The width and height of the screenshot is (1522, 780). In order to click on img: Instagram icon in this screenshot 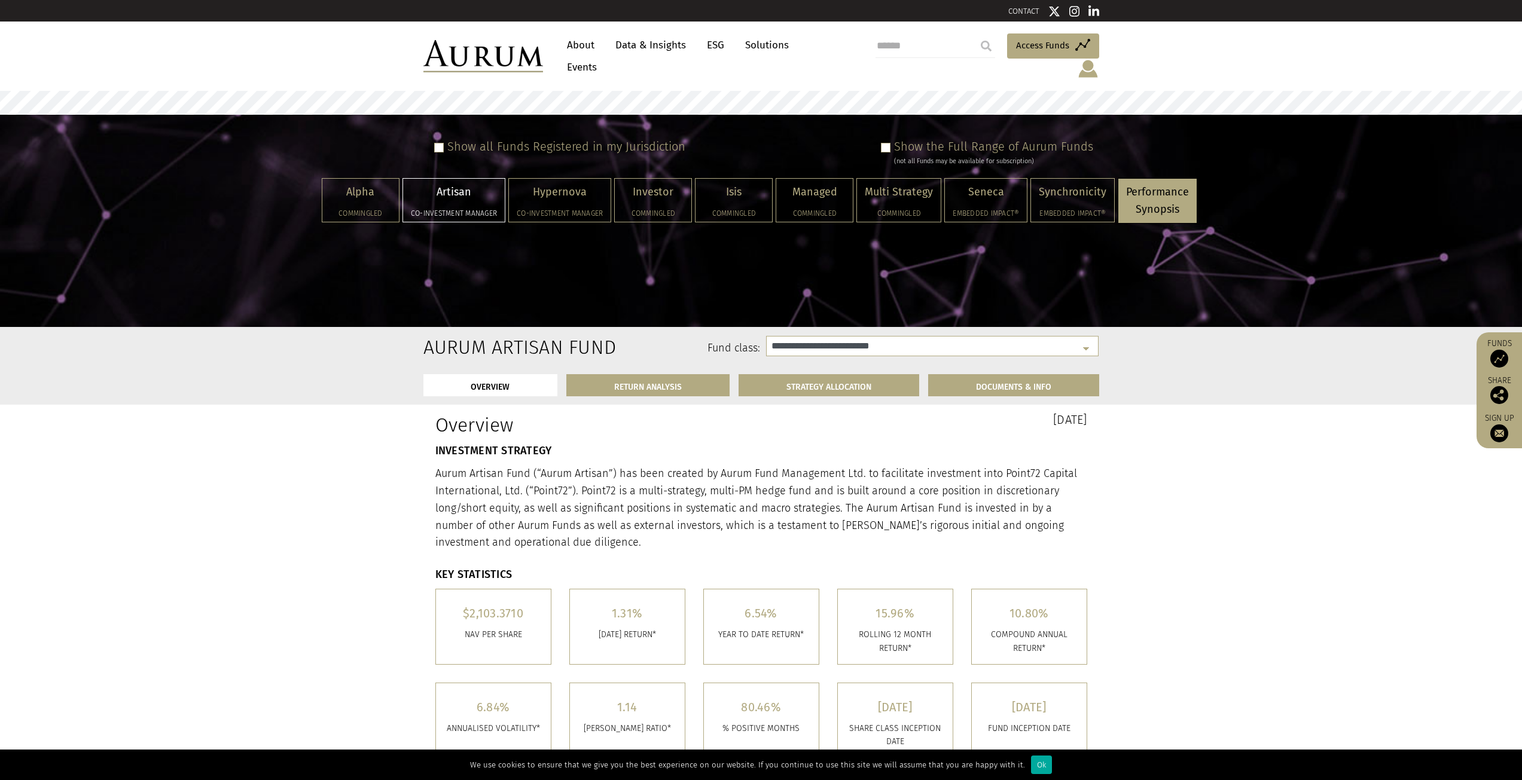, I will do `click(1074, 11)`.